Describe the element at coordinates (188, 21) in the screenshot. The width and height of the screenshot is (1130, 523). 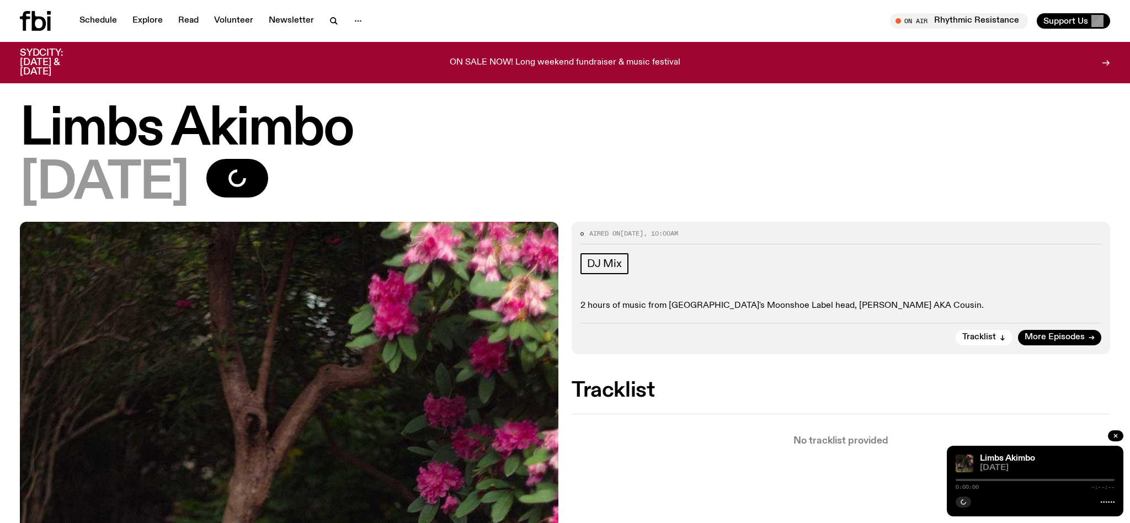
I see `a: Read` at that location.